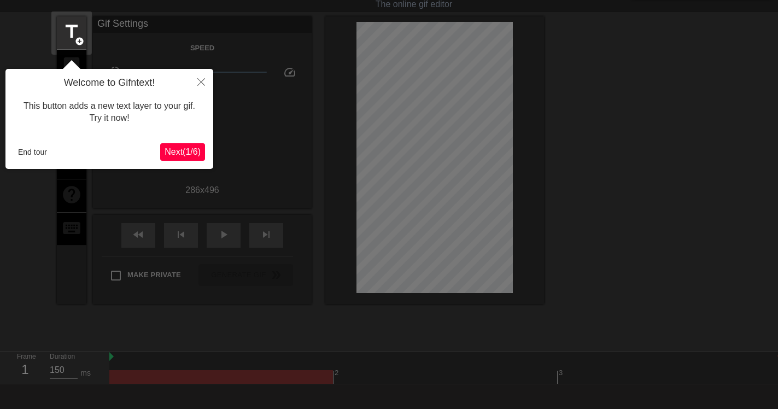 This screenshot has width=778, height=409. What do you see at coordinates (183, 151) in the screenshot?
I see `span: Next ( 1 / 6 )` at bounding box center [183, 151].